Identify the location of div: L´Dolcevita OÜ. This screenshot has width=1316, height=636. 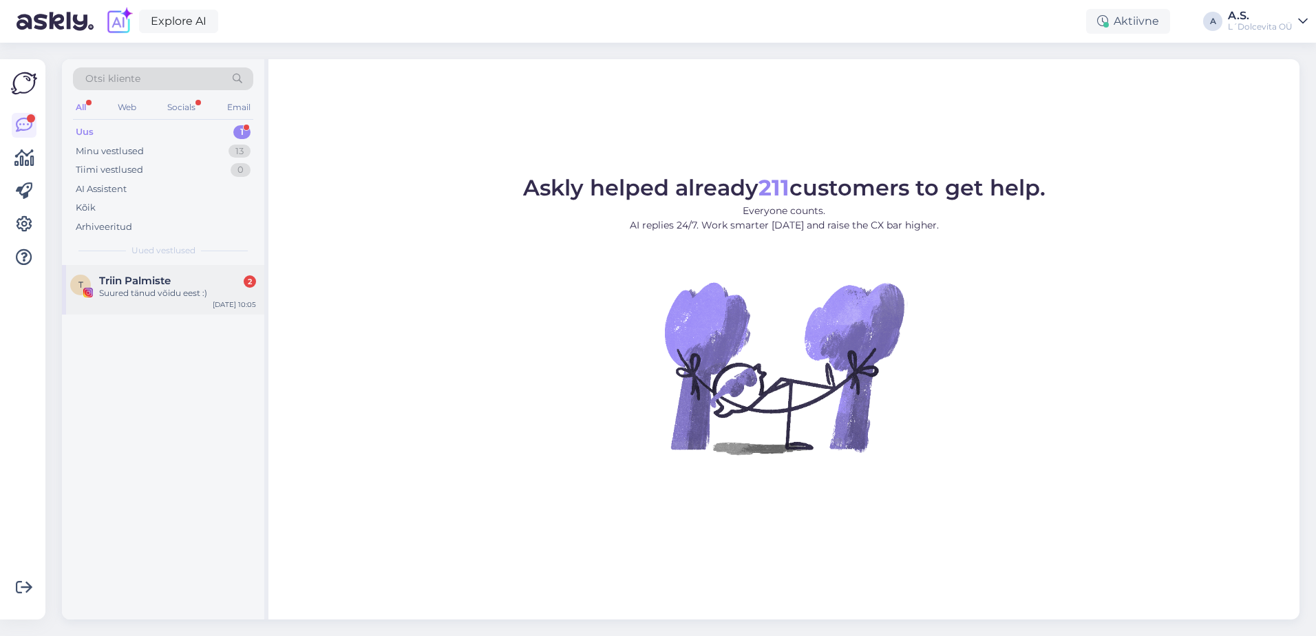
(1260, 27).